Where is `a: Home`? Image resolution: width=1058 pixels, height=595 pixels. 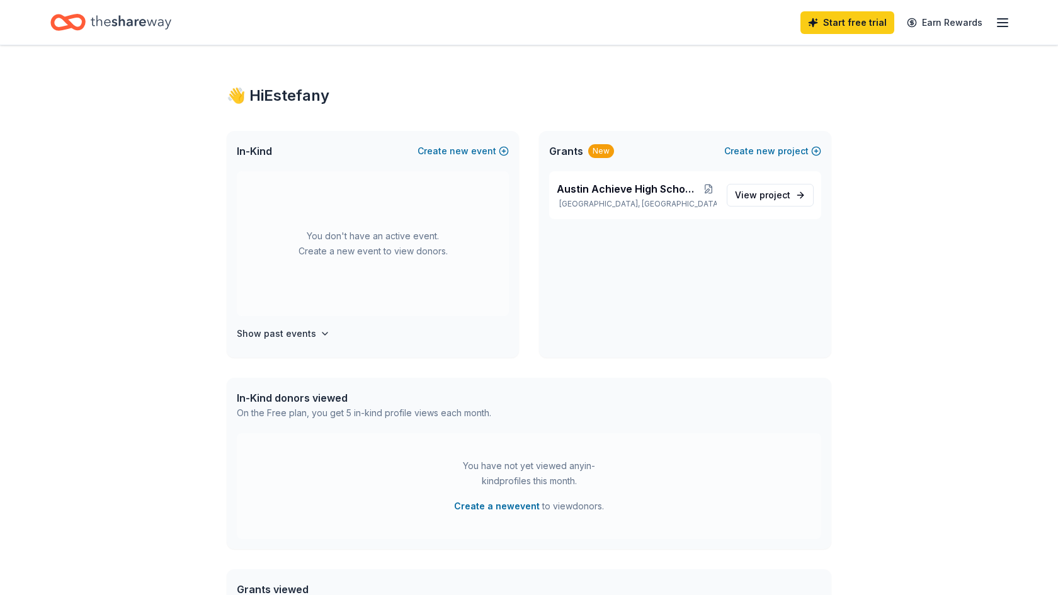 a: Home is located at coordinates (111, 22).